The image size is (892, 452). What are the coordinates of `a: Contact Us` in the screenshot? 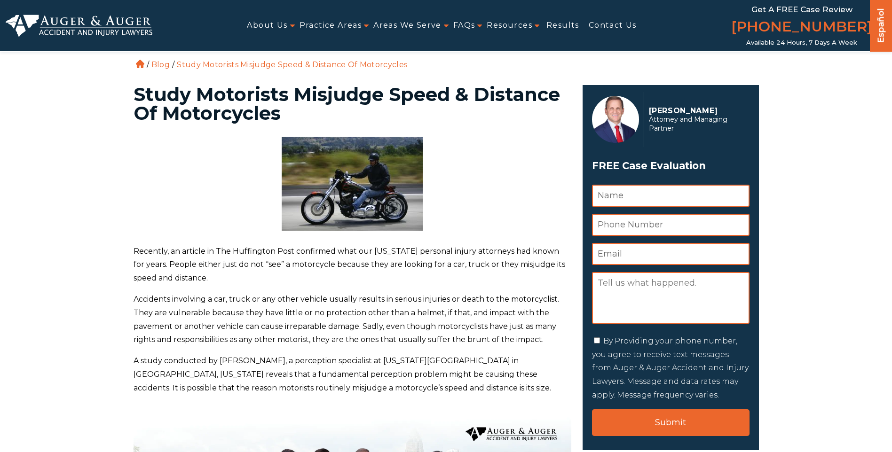 It's located at (613, 25).